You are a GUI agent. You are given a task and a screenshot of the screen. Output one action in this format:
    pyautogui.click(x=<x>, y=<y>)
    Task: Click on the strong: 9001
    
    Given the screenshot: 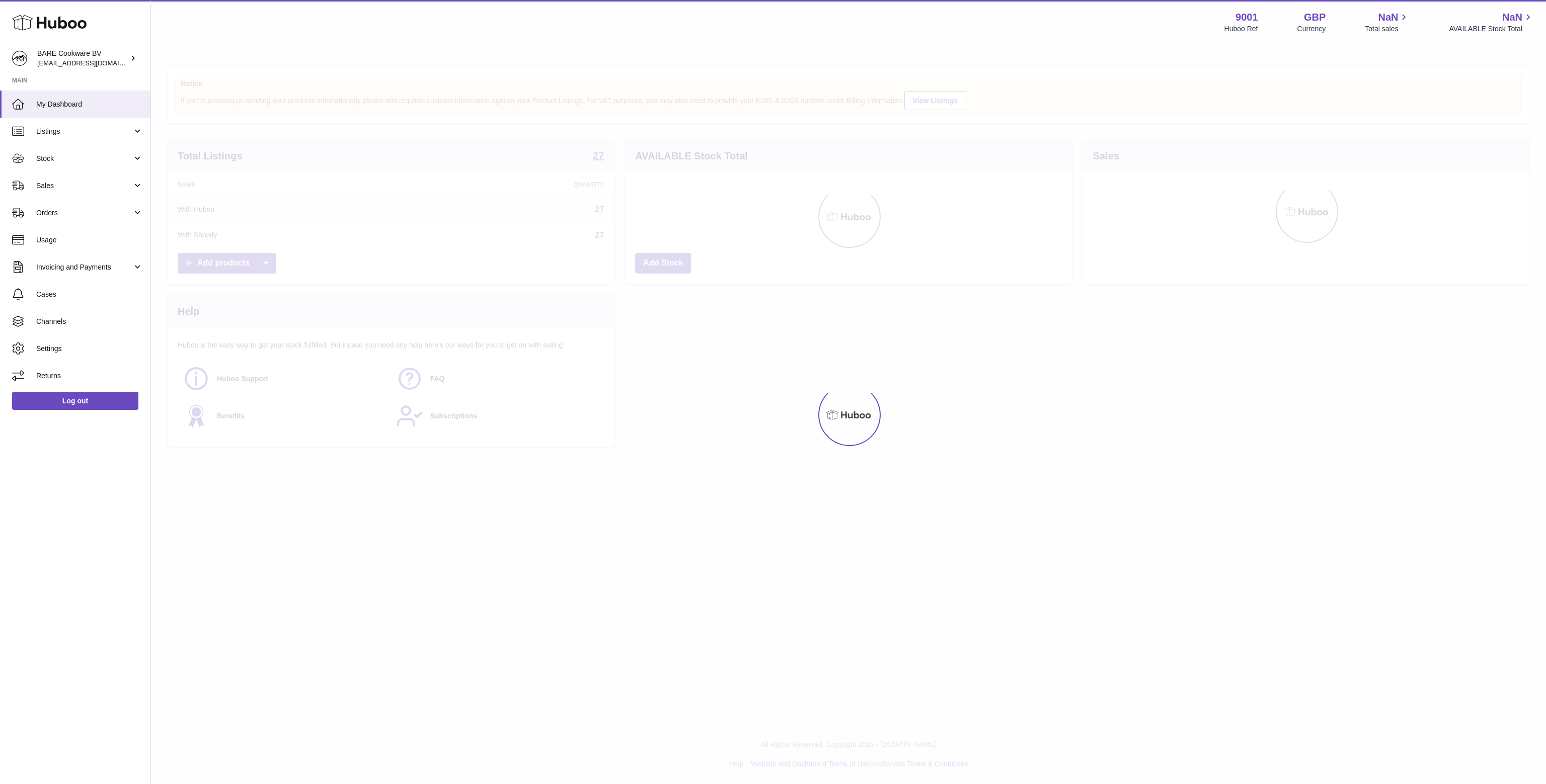 What is the action you would take?
    pyautogui.click(x=1247, y=17)
    